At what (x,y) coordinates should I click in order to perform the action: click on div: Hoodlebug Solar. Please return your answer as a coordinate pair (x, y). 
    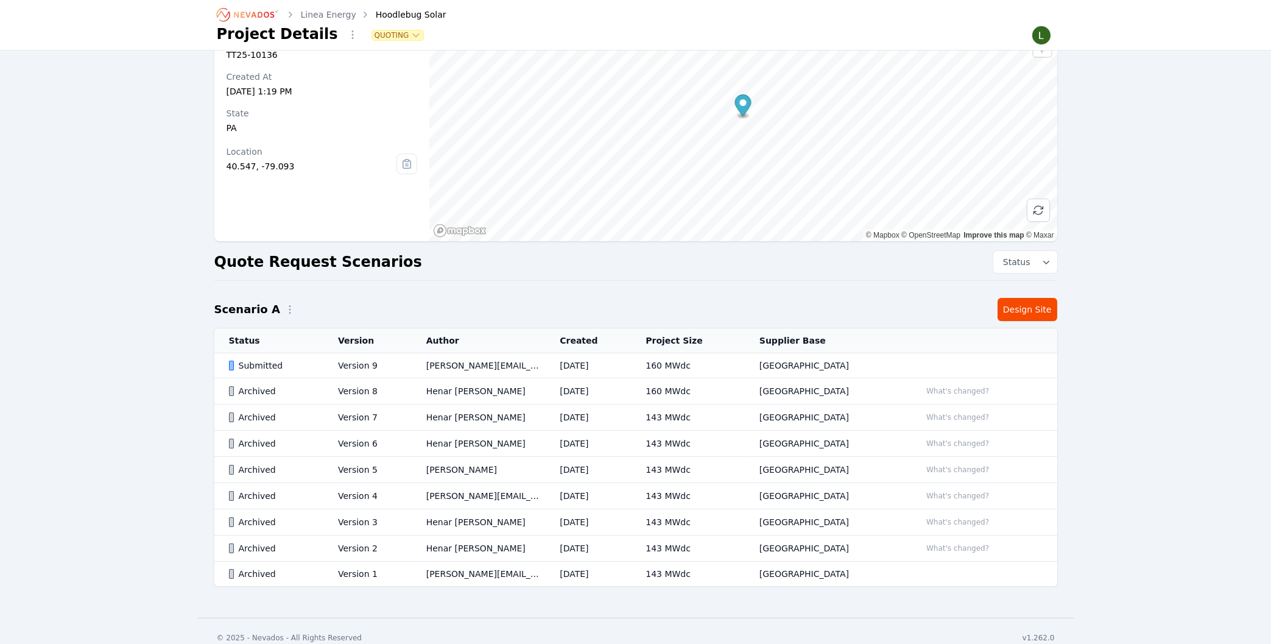
    Looking at the image, I should click on (403, 15).